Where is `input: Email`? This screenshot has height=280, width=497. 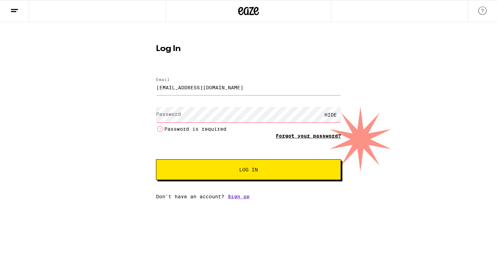 input: Email is located at coordinates (249, 87).